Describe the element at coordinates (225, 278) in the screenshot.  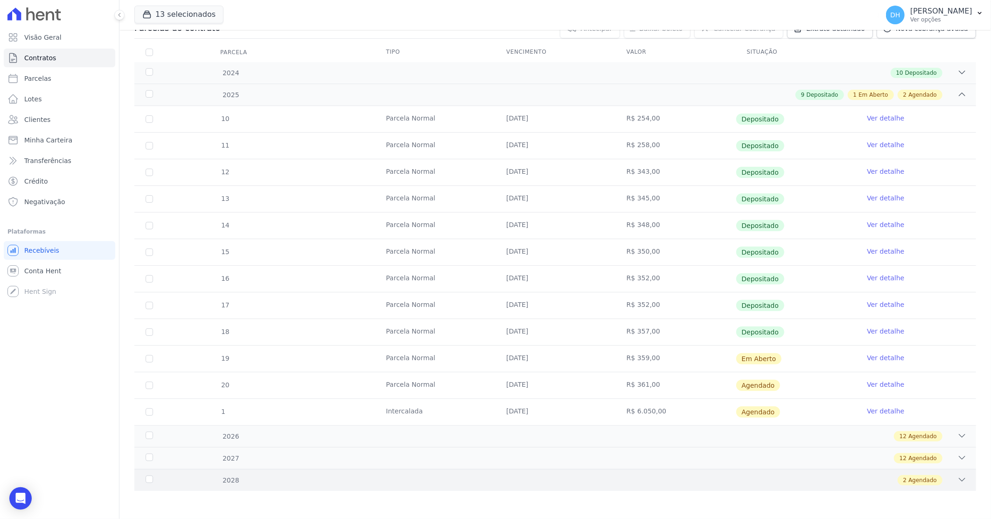
I see `span: 16` at that location.